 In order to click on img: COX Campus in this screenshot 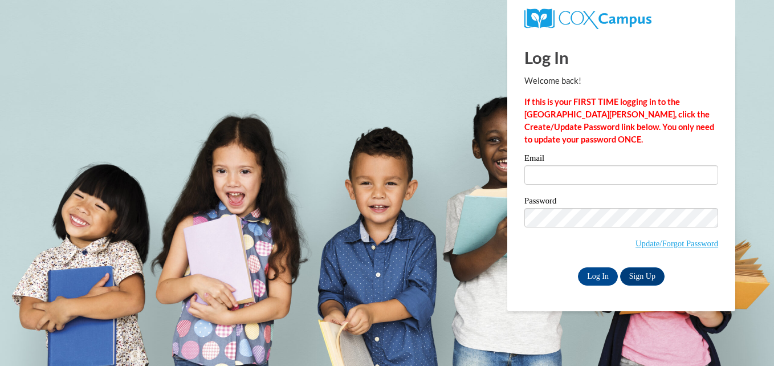, I will do `click(587, 19)`.